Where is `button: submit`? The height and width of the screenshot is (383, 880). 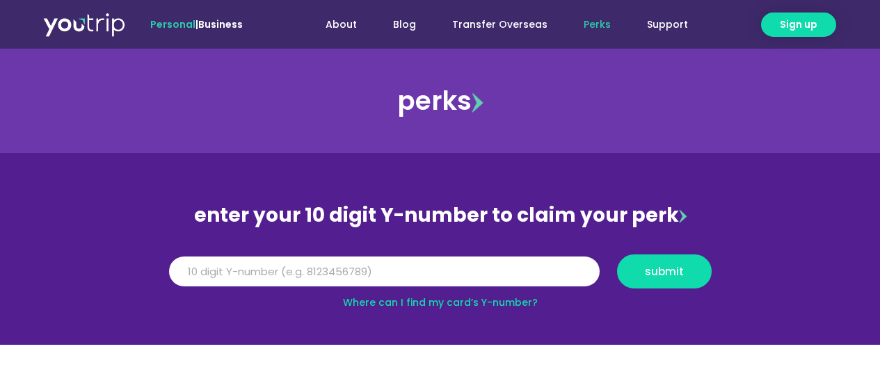
button: submit is located at coordinates (665, 271).